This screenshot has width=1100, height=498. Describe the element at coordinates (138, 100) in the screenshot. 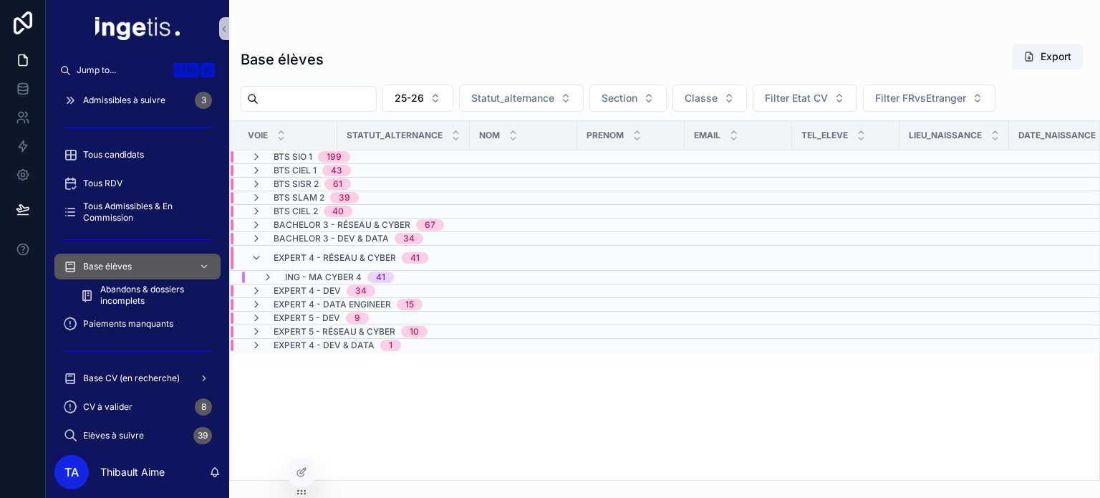

I see `a: Admissibles à suivre3` at that location.